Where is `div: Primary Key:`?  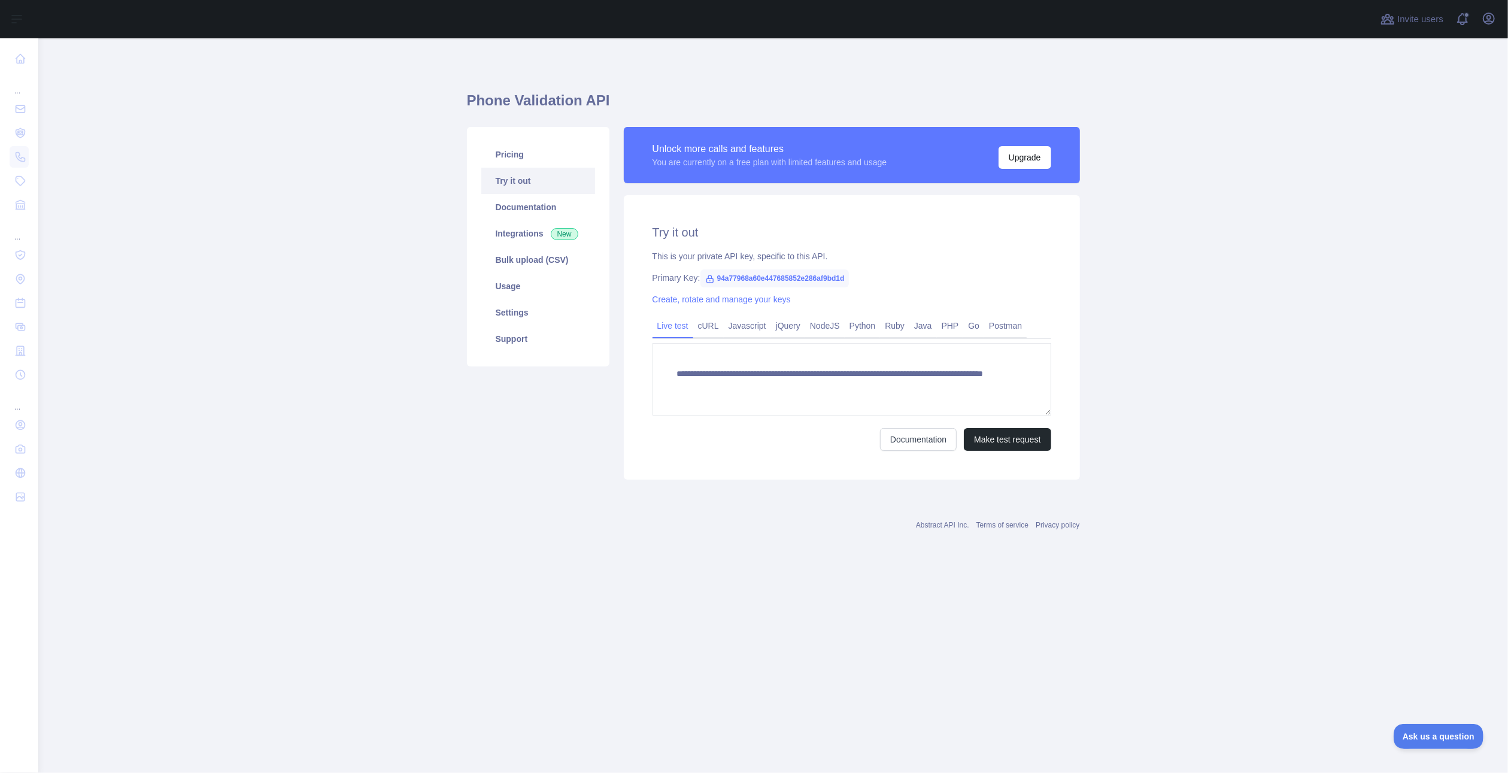
div: Primary Key: is located at coordinates (852, 278).